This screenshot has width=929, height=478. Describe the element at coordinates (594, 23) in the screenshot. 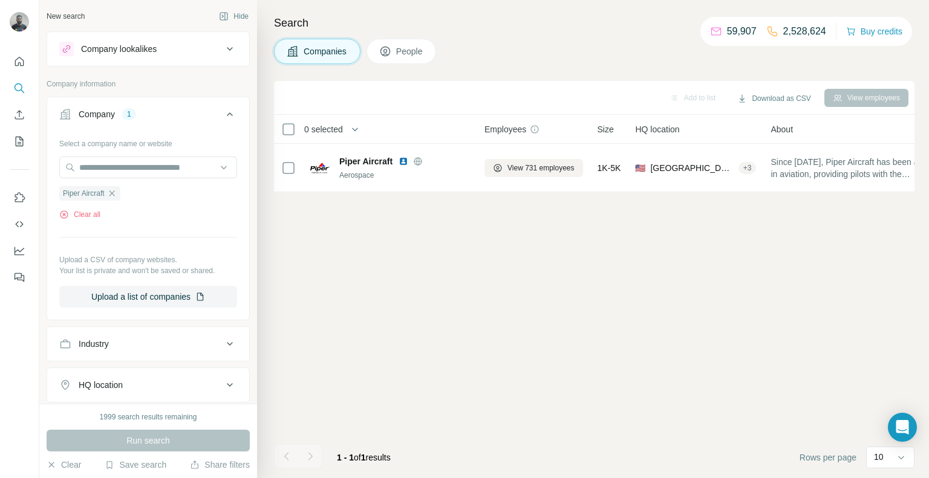

I see `h4: Search` at that location.